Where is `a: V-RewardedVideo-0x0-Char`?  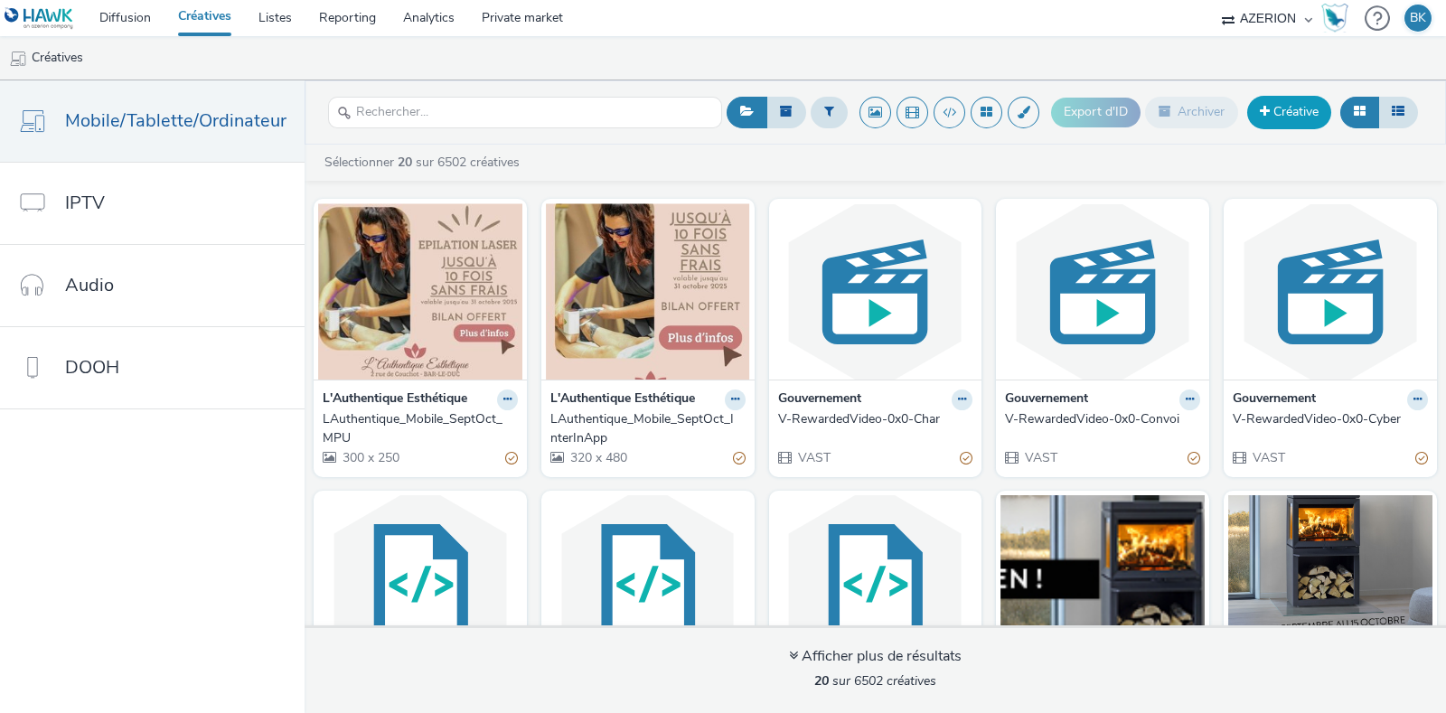
a: V-RewardedVideo-0x0-Char is located at coordinates (875, 419).